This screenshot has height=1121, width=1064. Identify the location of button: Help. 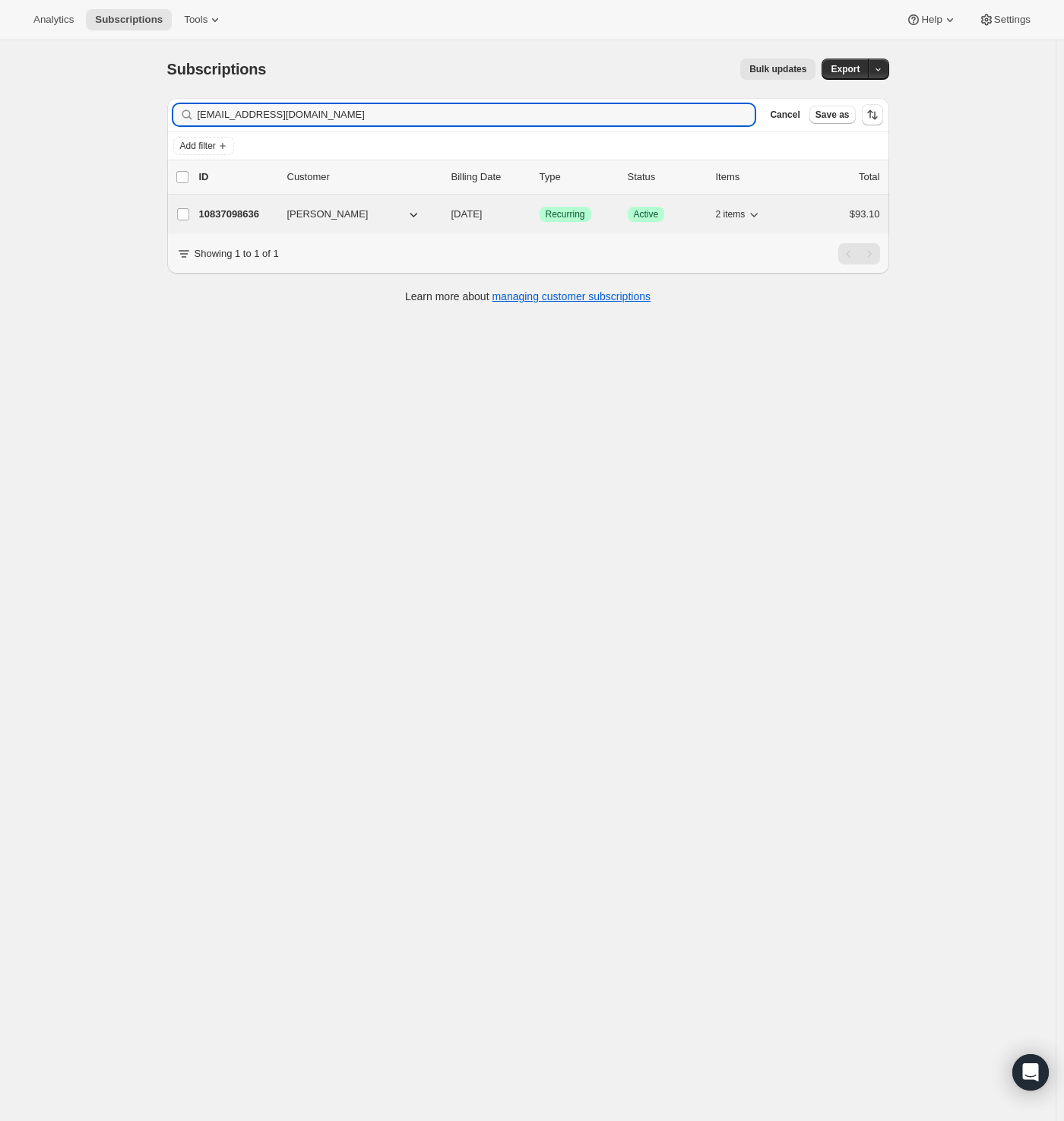
(931, 20).